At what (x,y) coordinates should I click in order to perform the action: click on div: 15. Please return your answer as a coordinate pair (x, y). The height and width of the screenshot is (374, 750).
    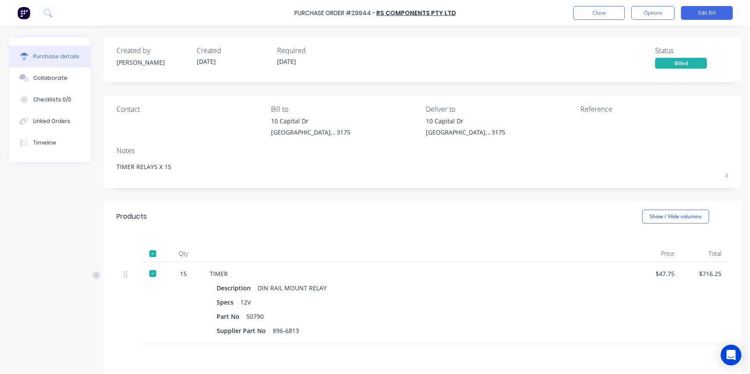
    Looking at the image, I should click on (183, 274).